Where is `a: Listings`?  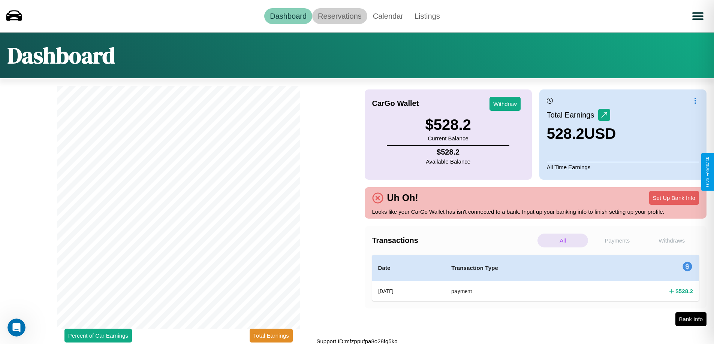
a: Listings is located at coordinates (427, 16).